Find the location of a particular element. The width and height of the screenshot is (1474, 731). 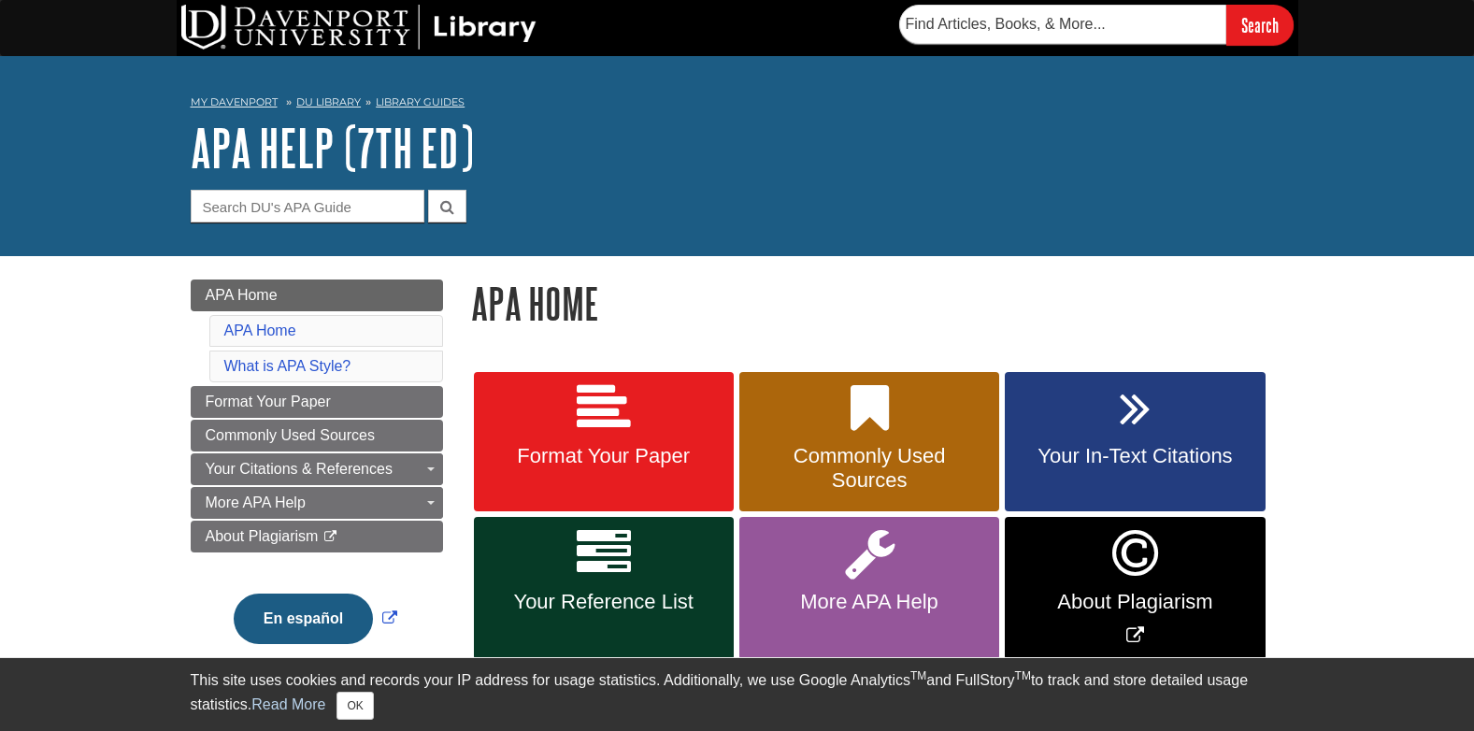

a: APA Help (7th Ed) is located at coordinates (332, 148).